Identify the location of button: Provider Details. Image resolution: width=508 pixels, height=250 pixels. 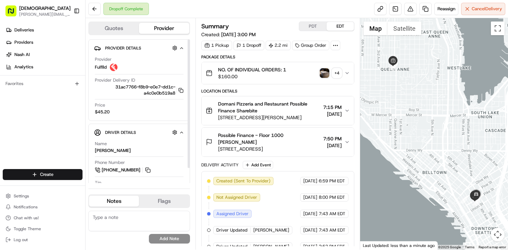
(139, 48).